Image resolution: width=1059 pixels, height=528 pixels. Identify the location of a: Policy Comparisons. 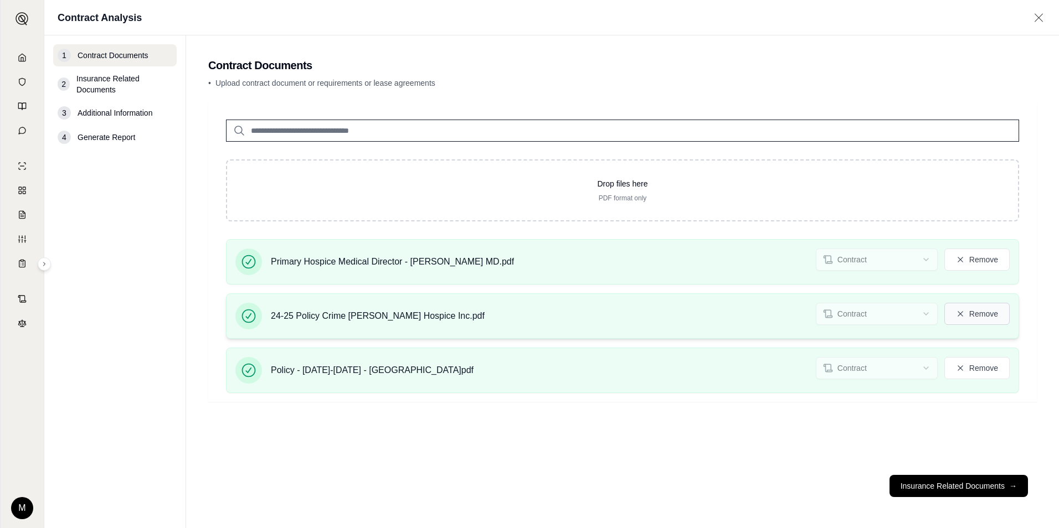
(22, 190).